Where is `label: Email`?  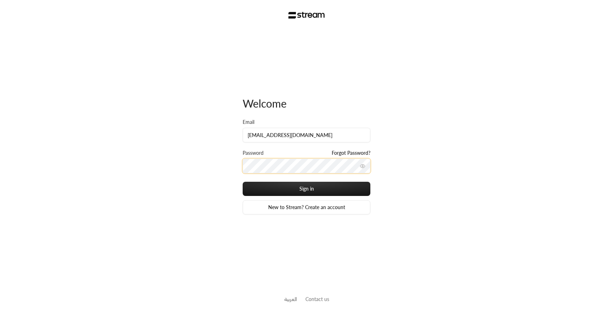 label: Email is located at coordinates (248, 122).